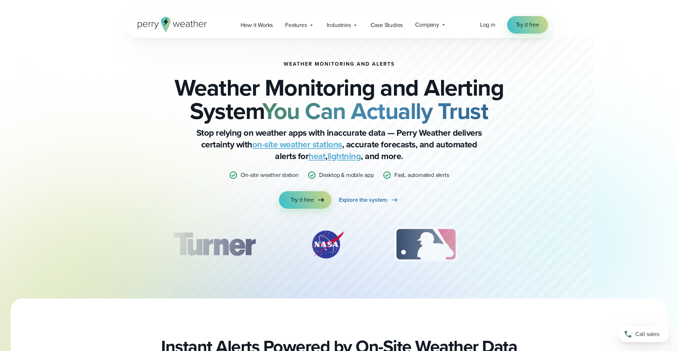 This screenshot has width=678, height=351. Describe the element at coordinates (422, 175) in the screenshot. I see `p: Fast, automated alerts` at that location.